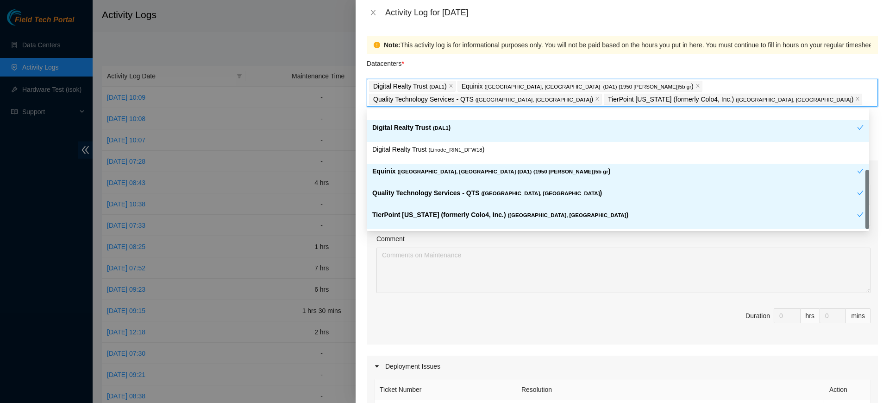  Describe the element at coordinates (858, 315) in the screenshot. I see `div: mins` at that location.